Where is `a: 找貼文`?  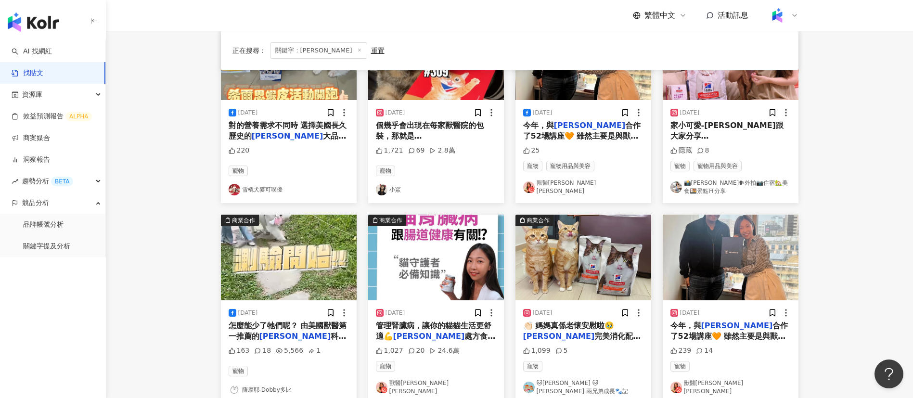
a: 找貼文 is located at coordinates (27, 73).